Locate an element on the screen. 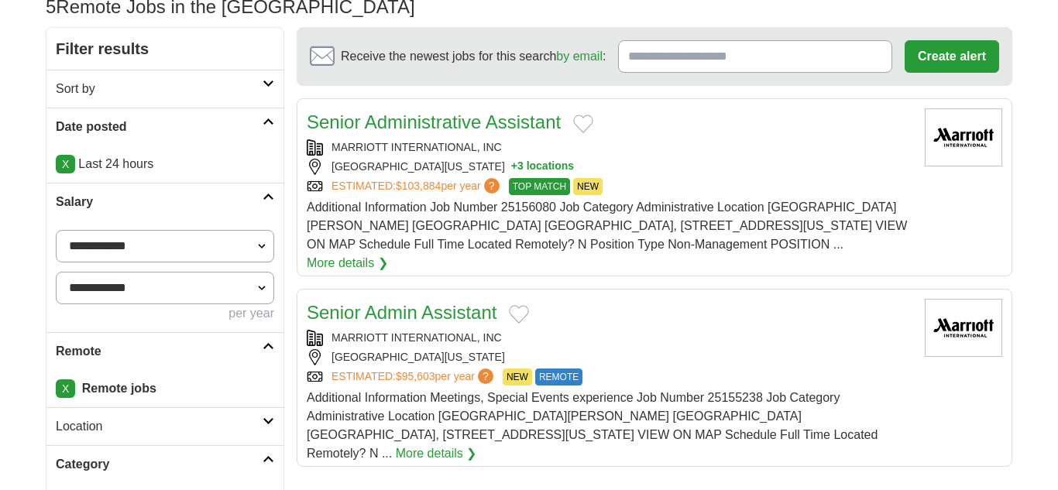  a: ESTIMATED:$103,884per year? is located at coordinates (417, 187).